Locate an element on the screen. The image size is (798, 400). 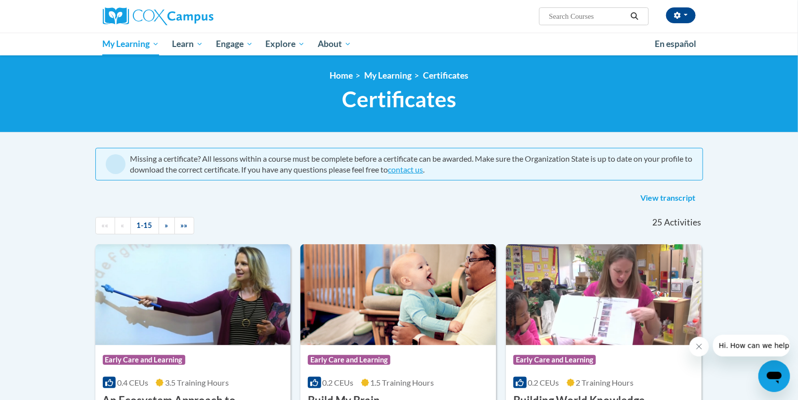
a: Begining is located at coordinates (105, 225).